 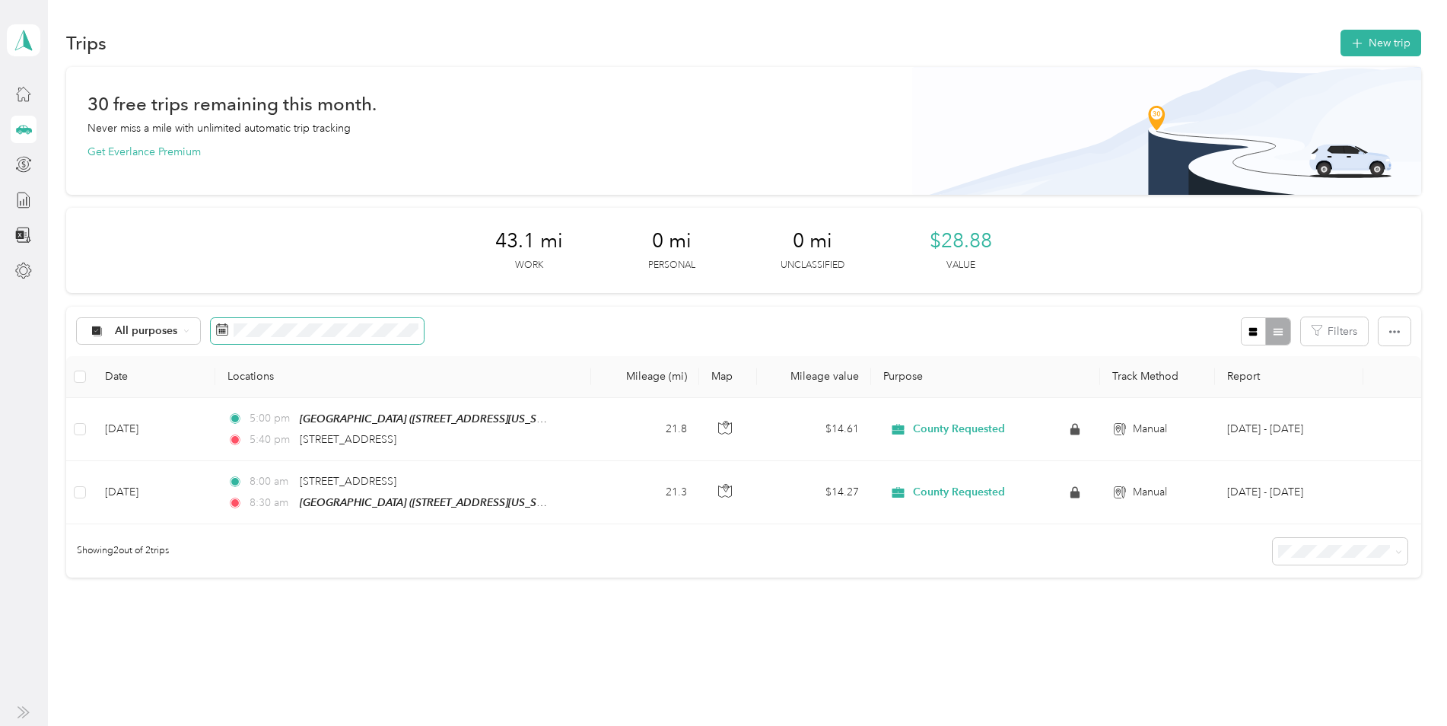 What do you see at coordinates (1381, 43) in the screenshot?
I see `button: New trip` at bounding box center [1381, 43].